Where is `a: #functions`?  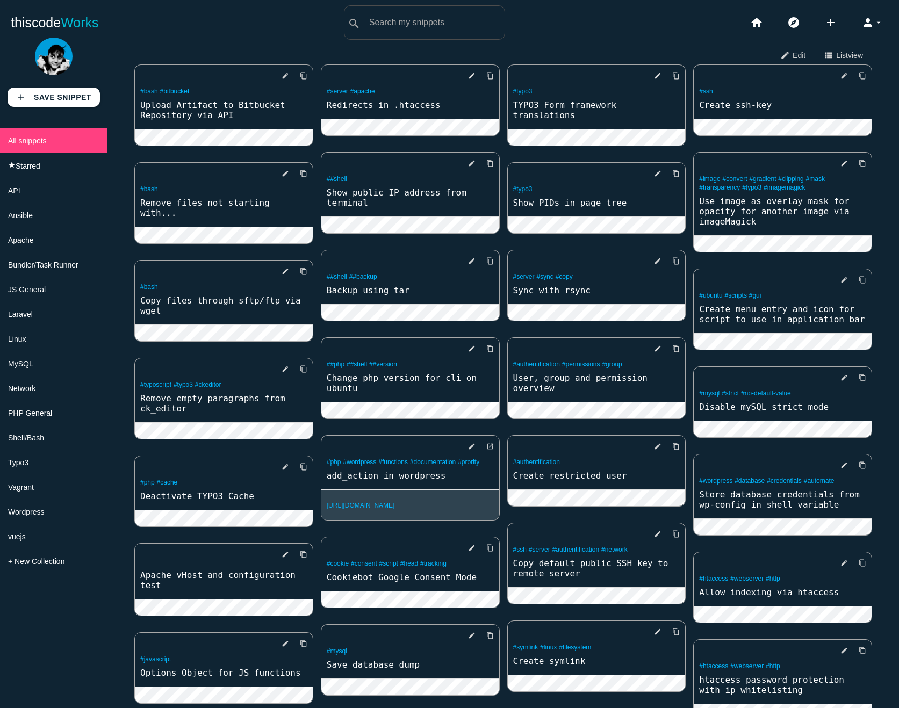 a: #functions is located at coordinates (393, 462).